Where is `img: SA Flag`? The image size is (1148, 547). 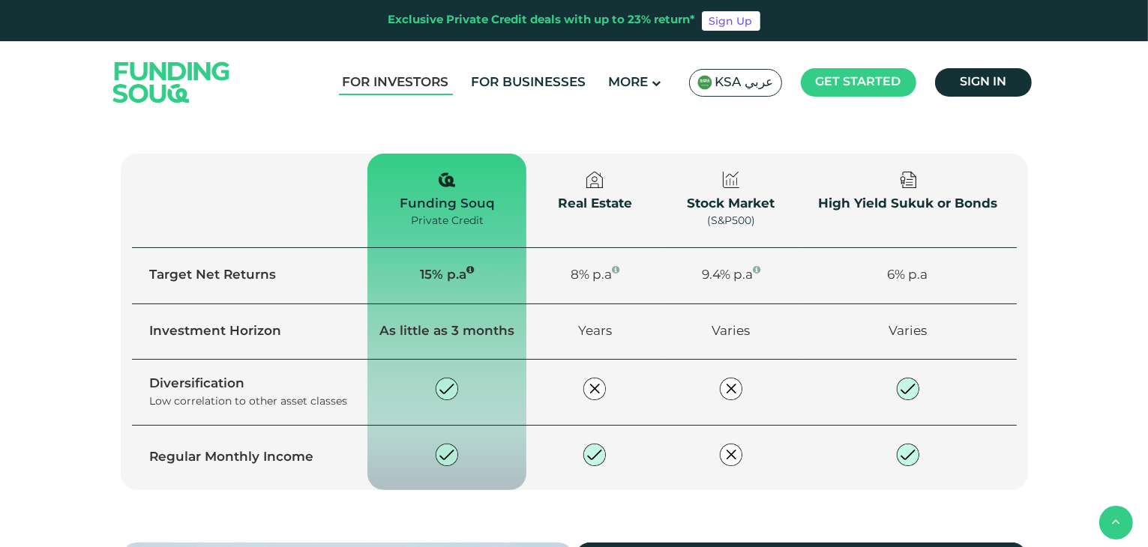 img: SA Flag is located at coordinates (705, 82).